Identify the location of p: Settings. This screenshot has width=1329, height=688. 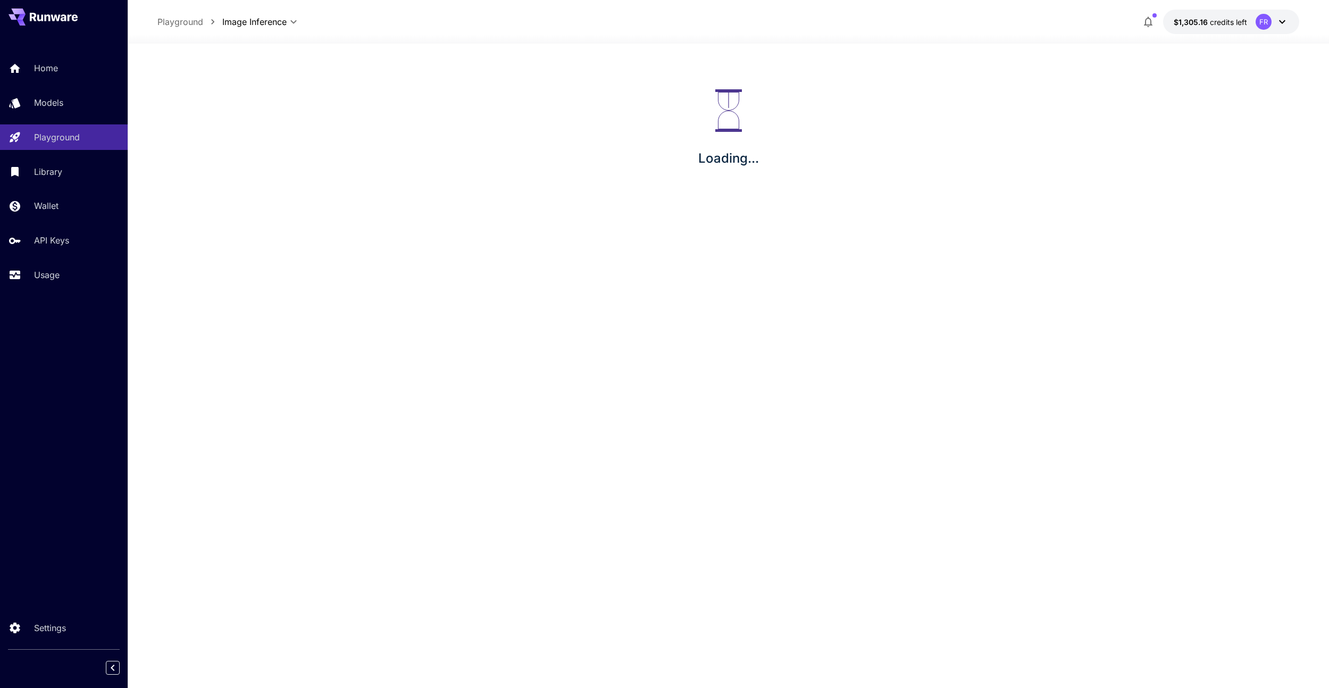
(50, 628).